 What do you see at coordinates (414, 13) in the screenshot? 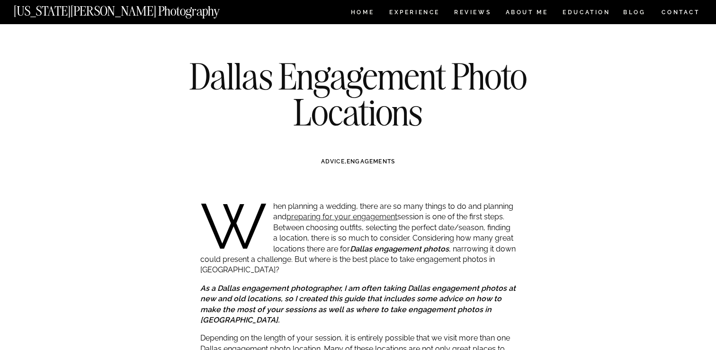
I see `nav: Experience` at bounding box center [414, 13].